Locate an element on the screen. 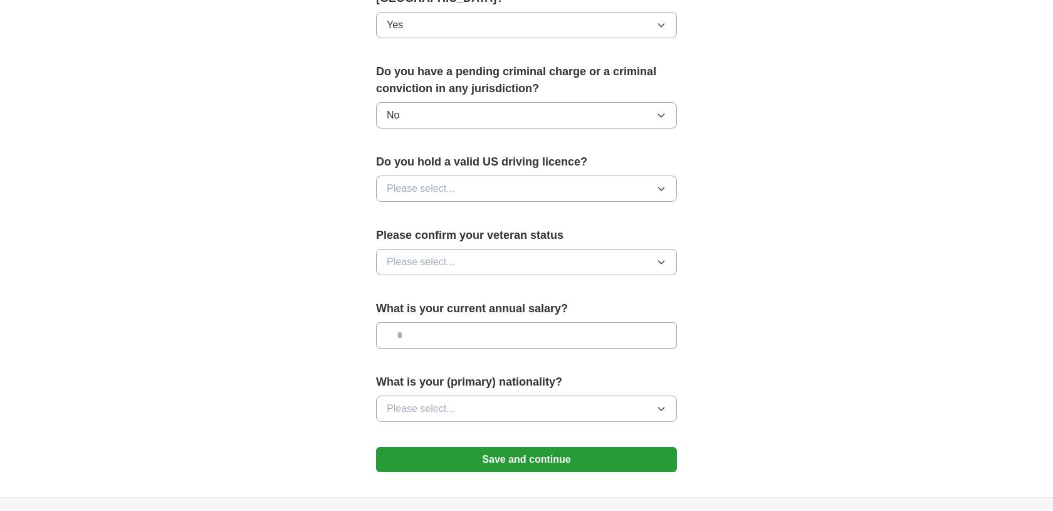 The height and width of the screenshot is (511, 1053). label: Do you have a pending criminal charge or a criminal conviction in any jurisdiction? is located at coordinates (526, 80).